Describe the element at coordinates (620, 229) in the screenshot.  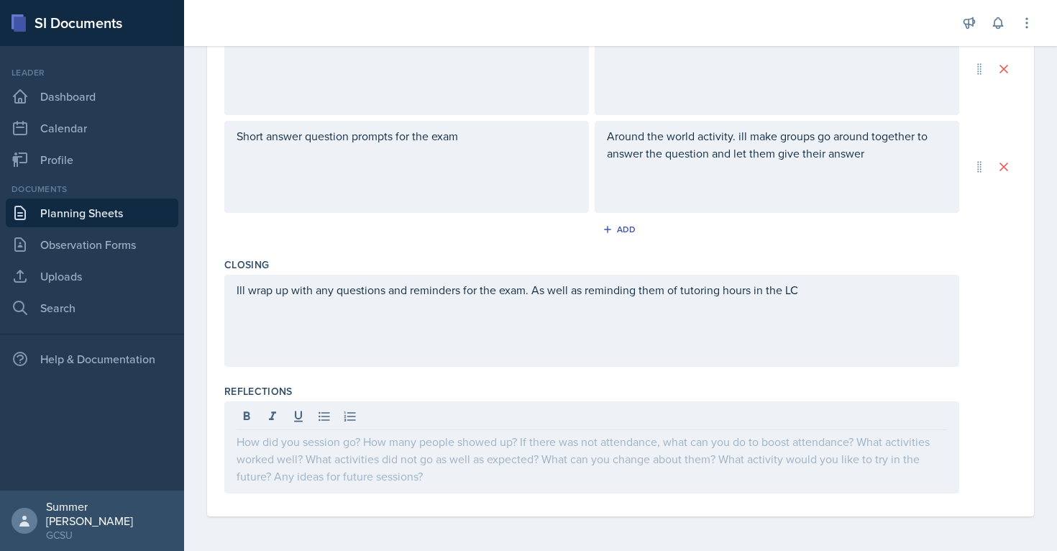
I see `button: Add` at that location.